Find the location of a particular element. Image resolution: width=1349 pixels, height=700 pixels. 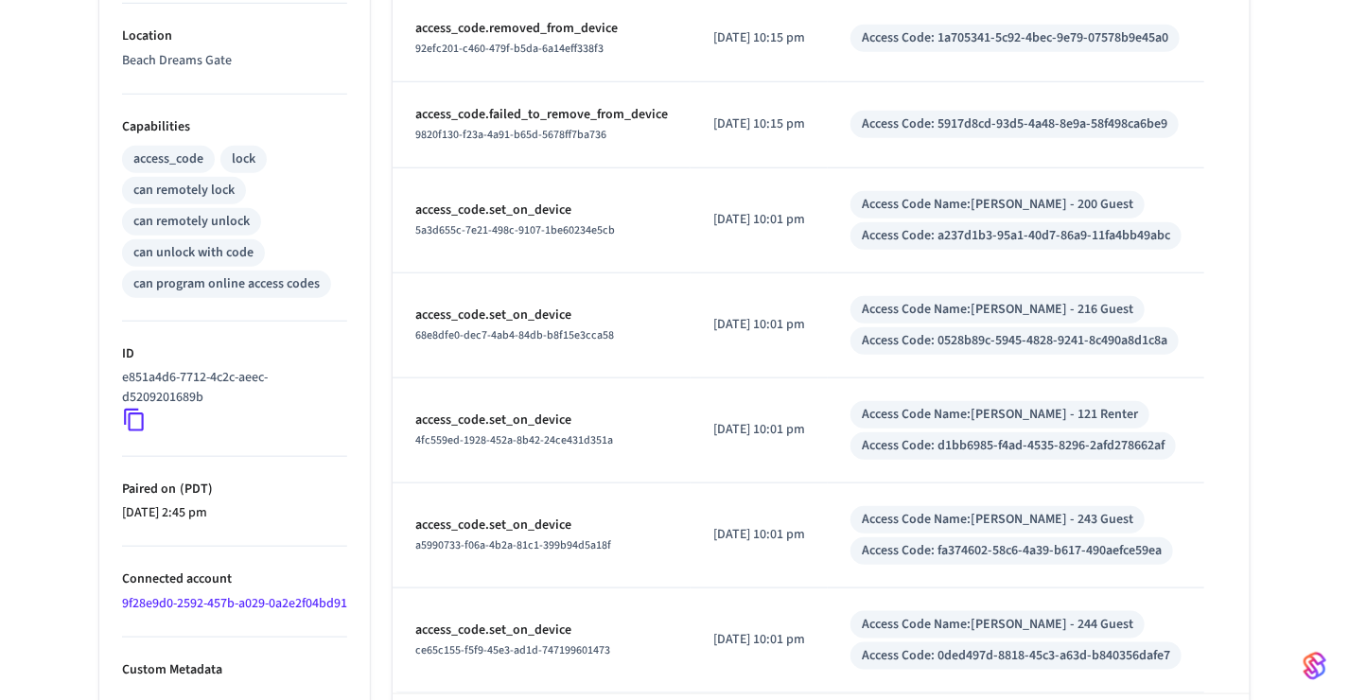

p: Custom Metadata is located at coordinates (235, 670).